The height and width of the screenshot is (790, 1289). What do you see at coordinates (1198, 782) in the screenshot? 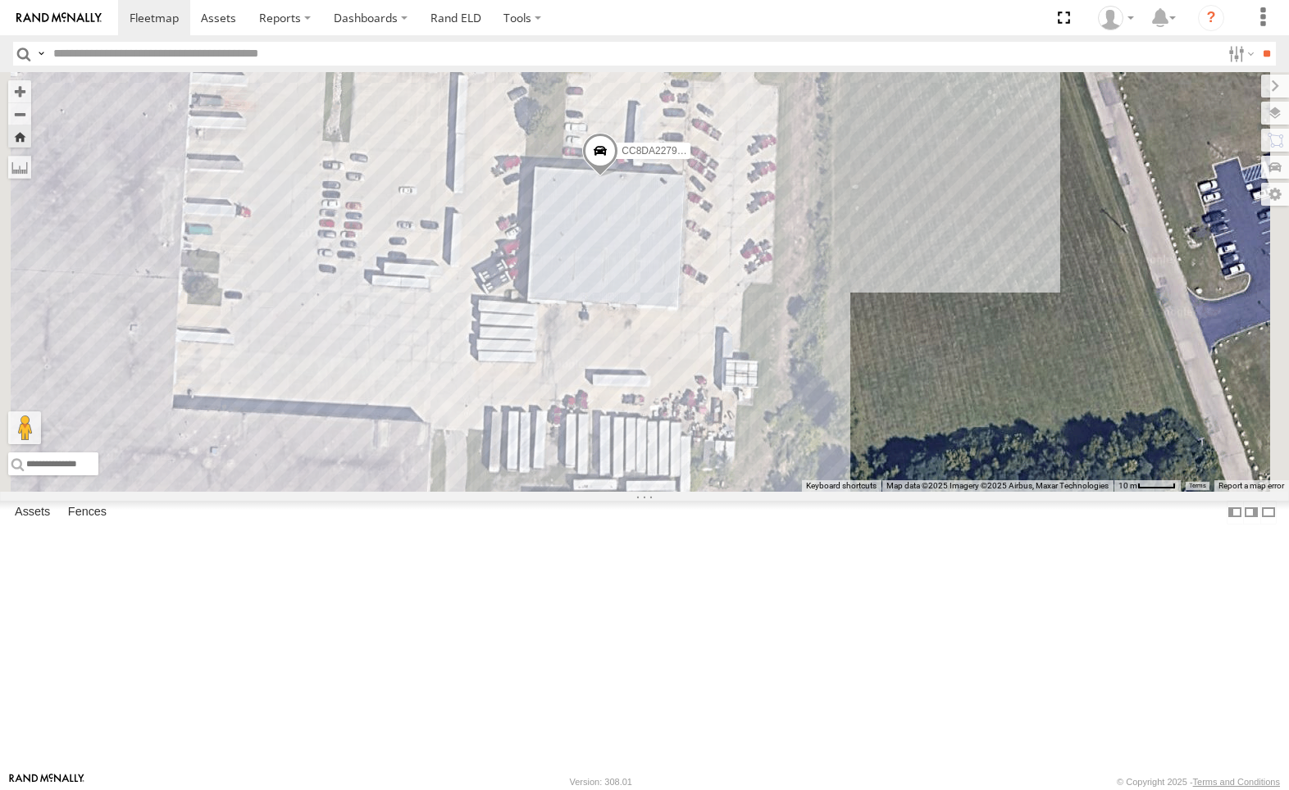
I see `div: © Copyright 2025 -` at bounding box center [1198, 782].